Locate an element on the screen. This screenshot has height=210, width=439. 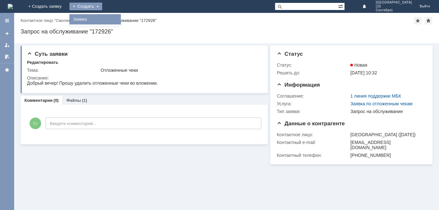
span: Суть заявки is located at coordinates (47, 54).